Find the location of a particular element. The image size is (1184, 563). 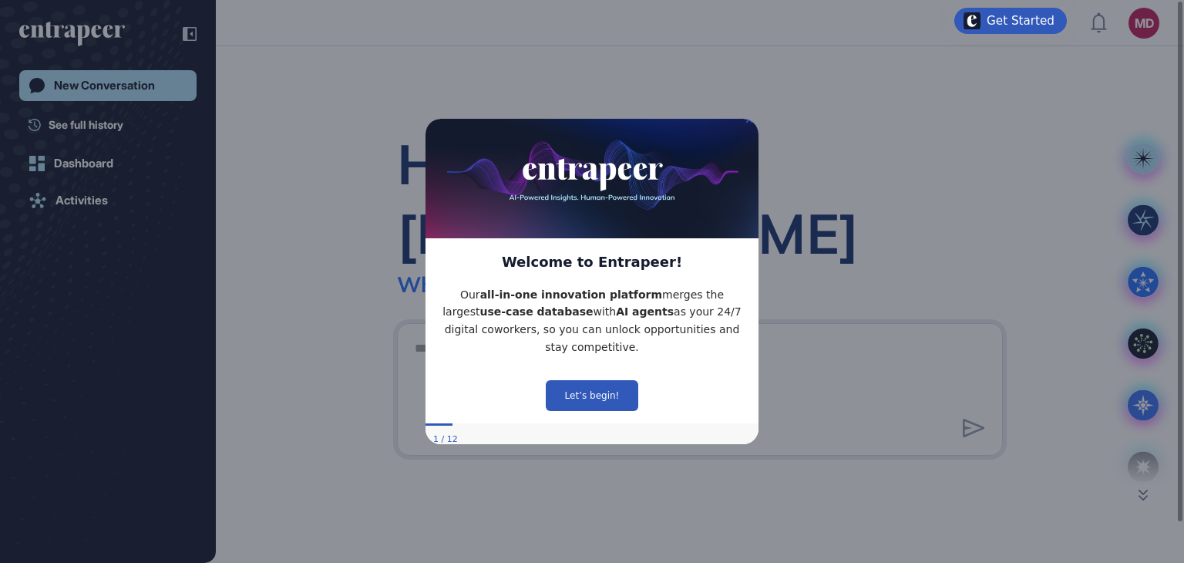

strong: all-in-one innovation platform is located at coordinates (146, 176).